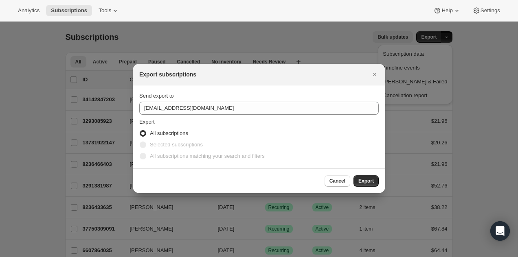 Image resolution: width=518 pixels, height=257 pixels. Describe the element at coordinates (337, 181) in the screenshot. I see `span: Cancel` at that location.